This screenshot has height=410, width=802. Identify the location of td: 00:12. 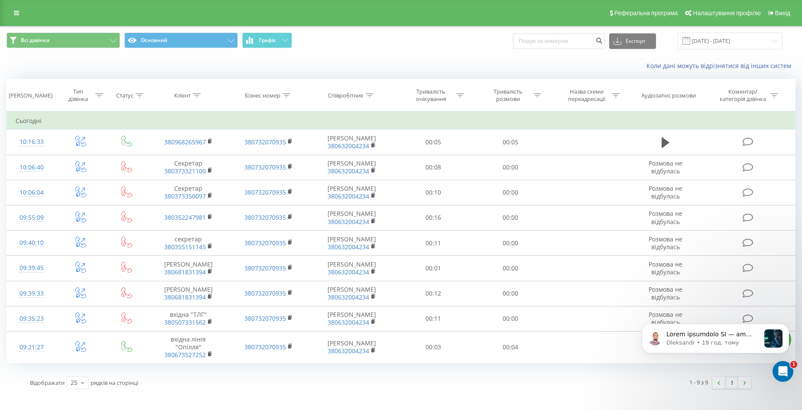
(433, 293).